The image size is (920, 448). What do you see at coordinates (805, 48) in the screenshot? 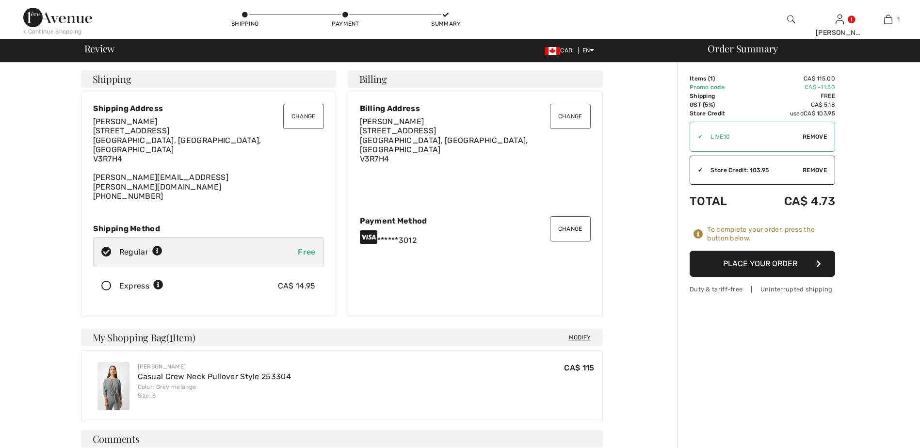
I see `div: Order Summary` at bounding box center [805, 48].